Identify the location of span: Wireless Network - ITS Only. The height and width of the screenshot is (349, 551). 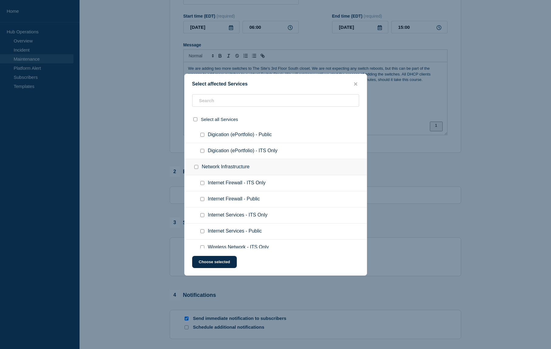
(238, 248).